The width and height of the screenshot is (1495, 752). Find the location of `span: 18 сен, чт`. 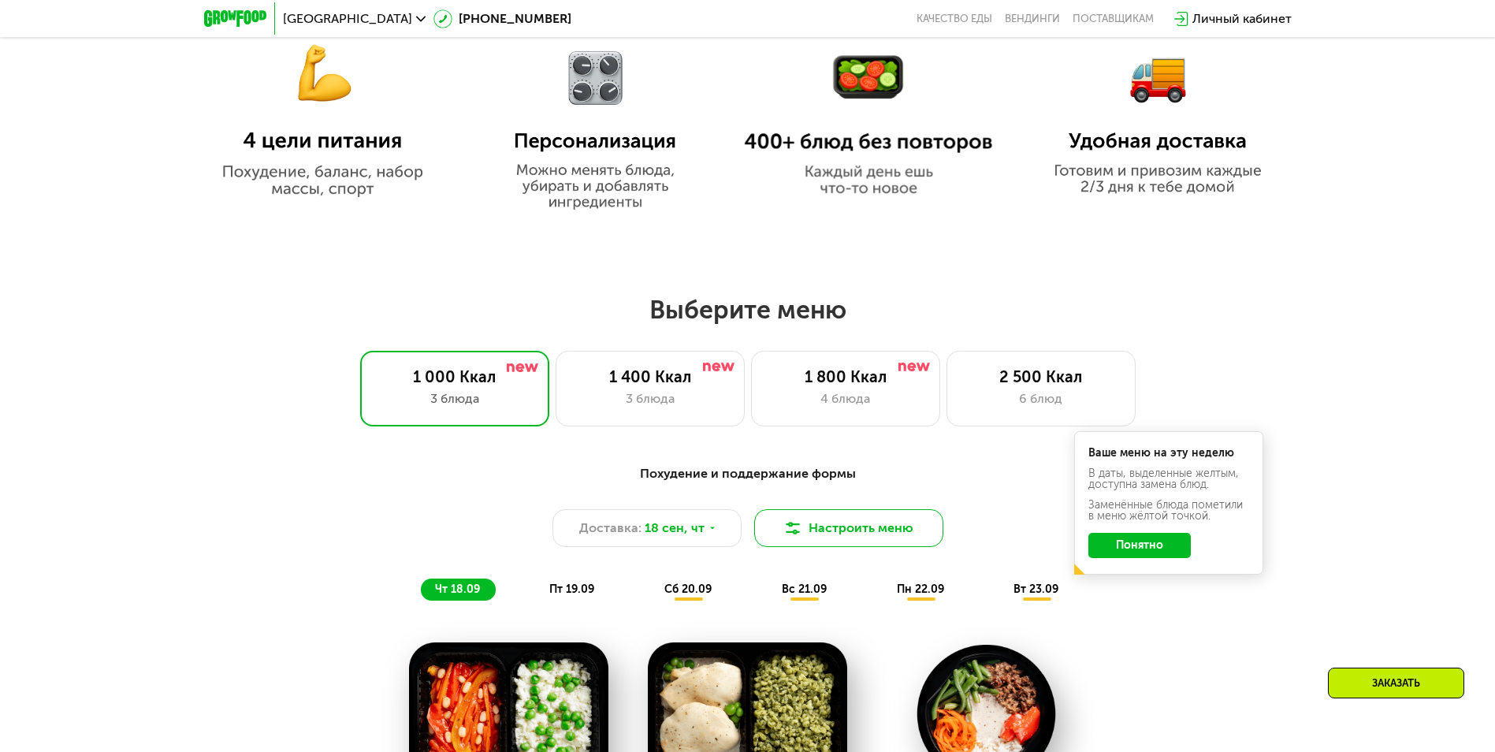

span: 18 сен, чт is located at coordinates (675, 528).